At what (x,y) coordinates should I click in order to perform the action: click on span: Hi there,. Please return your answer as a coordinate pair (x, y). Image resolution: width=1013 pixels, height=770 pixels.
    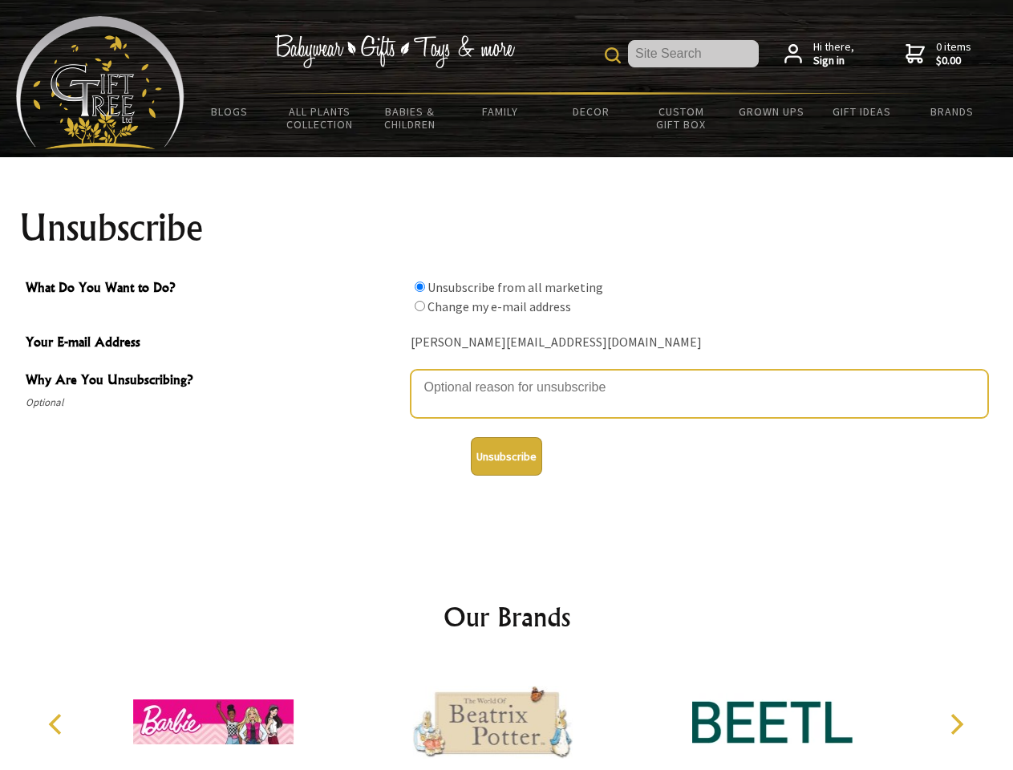
    Looking at the image, I should click on (834, 54).